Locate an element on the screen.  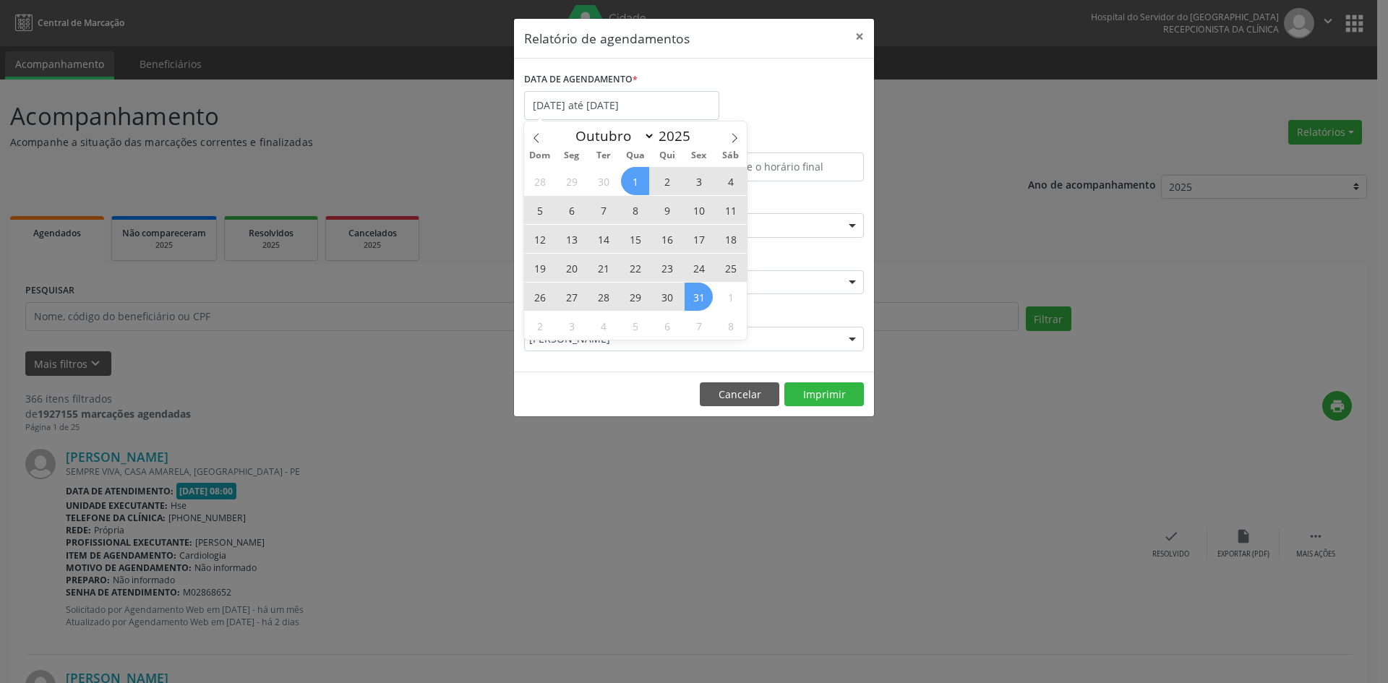
span: Outubro 26, 2025 is located at coordinates (539, 296).